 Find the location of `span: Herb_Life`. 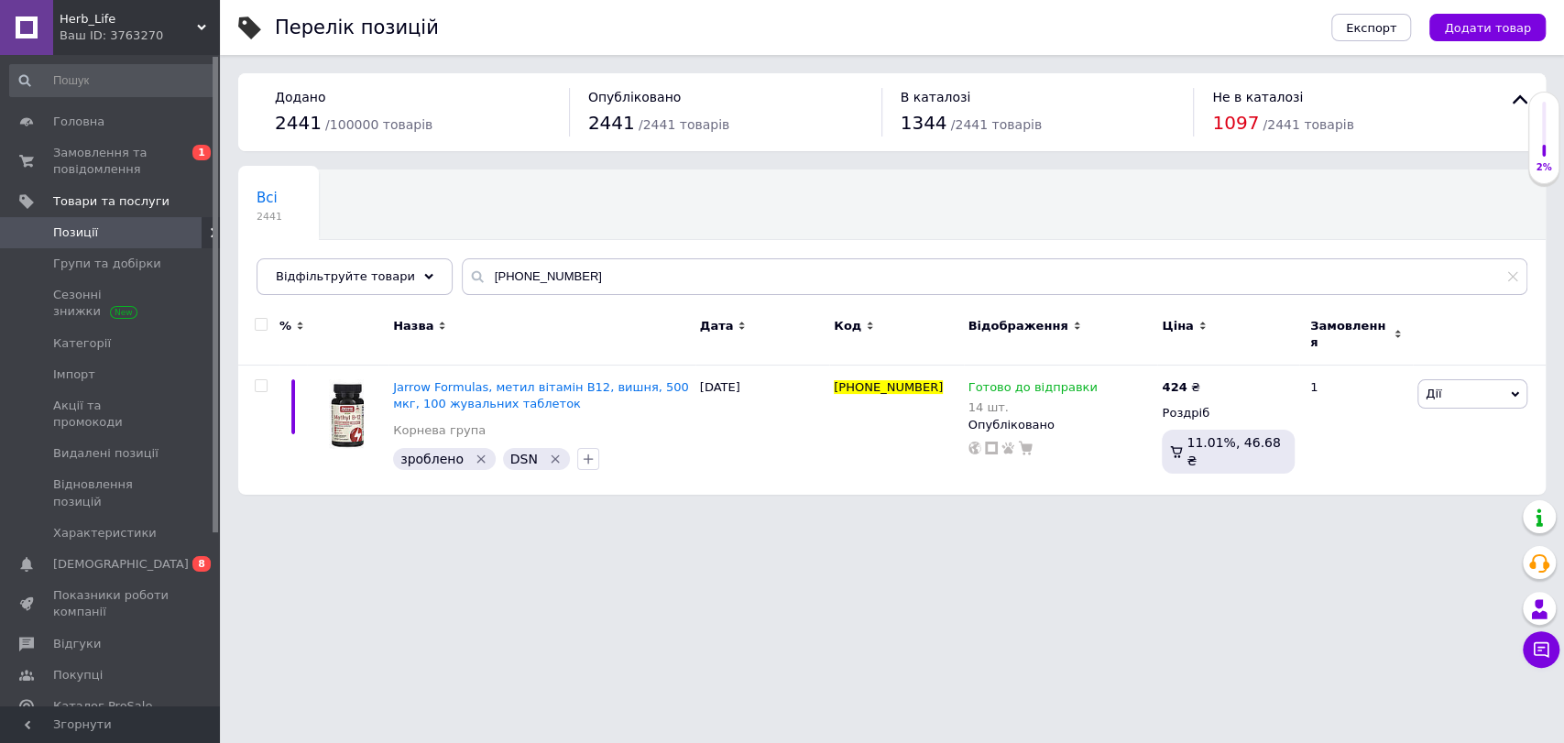

span: Herb_Life is located at coordinates (128, 19).